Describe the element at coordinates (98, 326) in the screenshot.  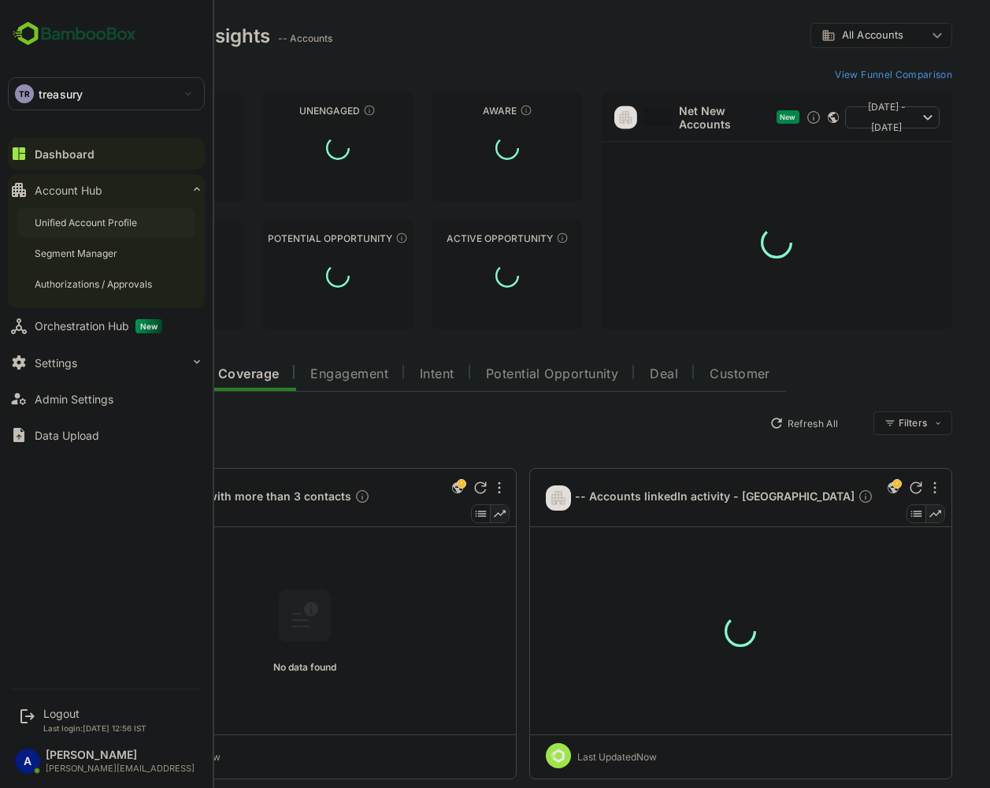
I see `div: Orchestration Hub` at that location.